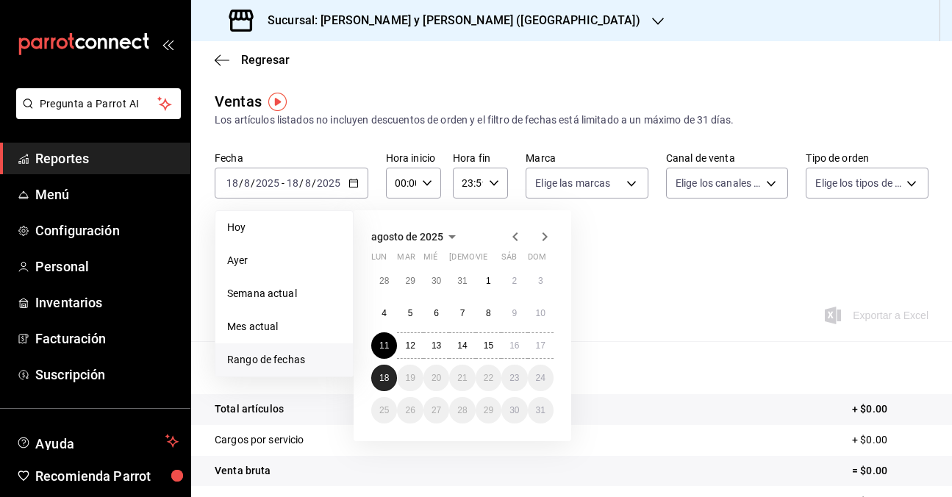 Image resolution: width=952 pixels, height=497 pixels. What do you see at coordinates (277, 101) in the screenshot?
I see `button: Marcador de información sobre herramientas` at bounding box center [277, 101].